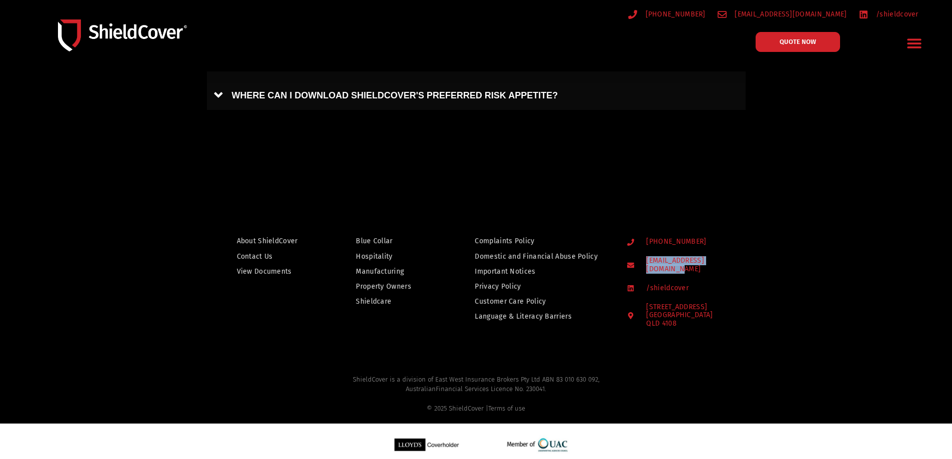 The width and height of the screenshot is (952, 459). Describe the element at coordinates (394, 256) in the screenshot. I see `a: Hospitality` at that location.